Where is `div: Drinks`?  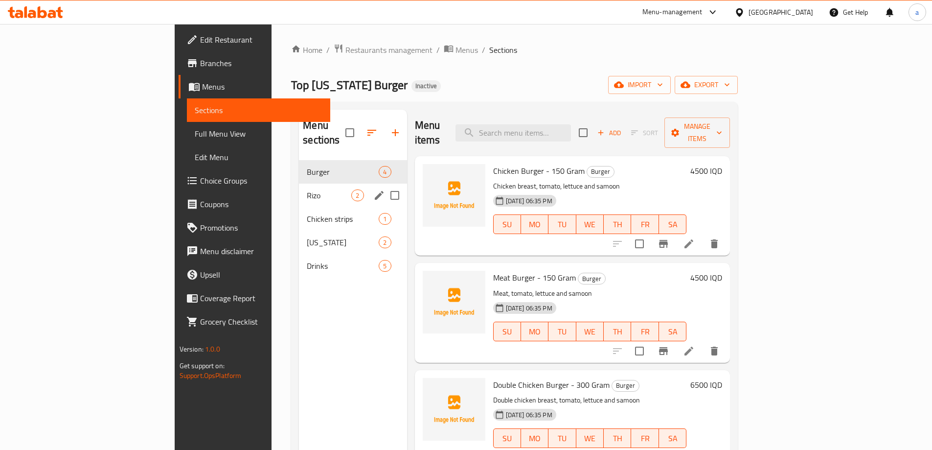 div: Drinks is located at coordinates (343, 266).